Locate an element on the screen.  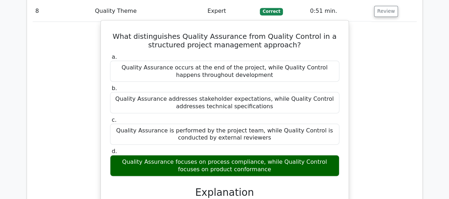
td: 0:51 min. is located at coordinates (339, 11).